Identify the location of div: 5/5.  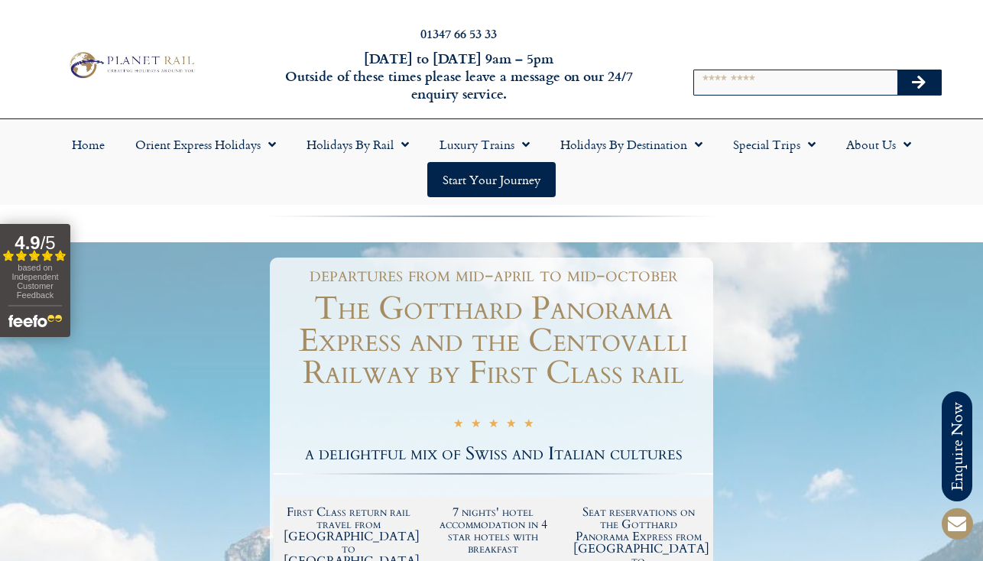
(493, 424).